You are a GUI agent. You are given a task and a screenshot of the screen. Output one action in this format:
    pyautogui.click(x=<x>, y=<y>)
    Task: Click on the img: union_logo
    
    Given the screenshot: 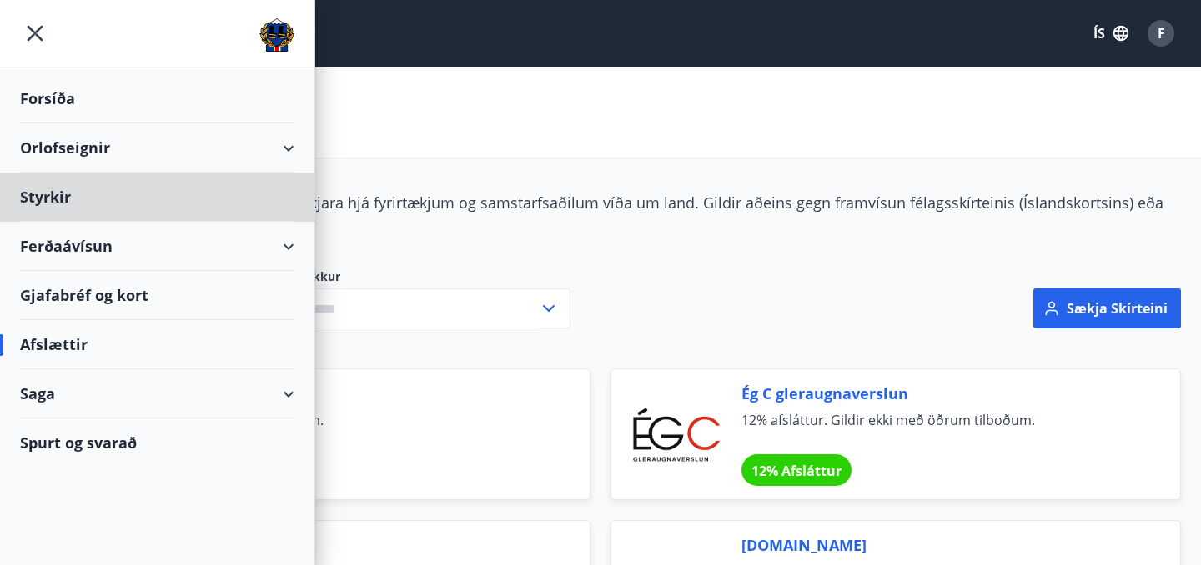 What is the action you would take?
    pyautogui.click(x=277, y=35)
    